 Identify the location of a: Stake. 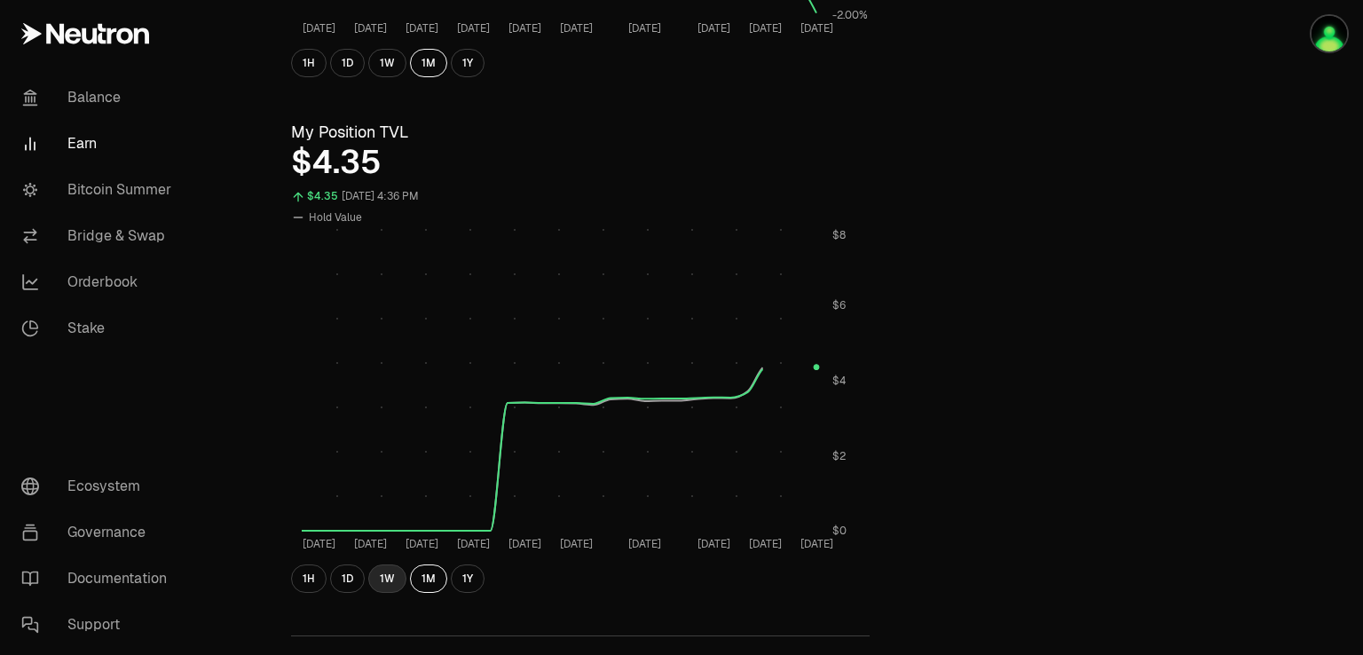
(99, 328).